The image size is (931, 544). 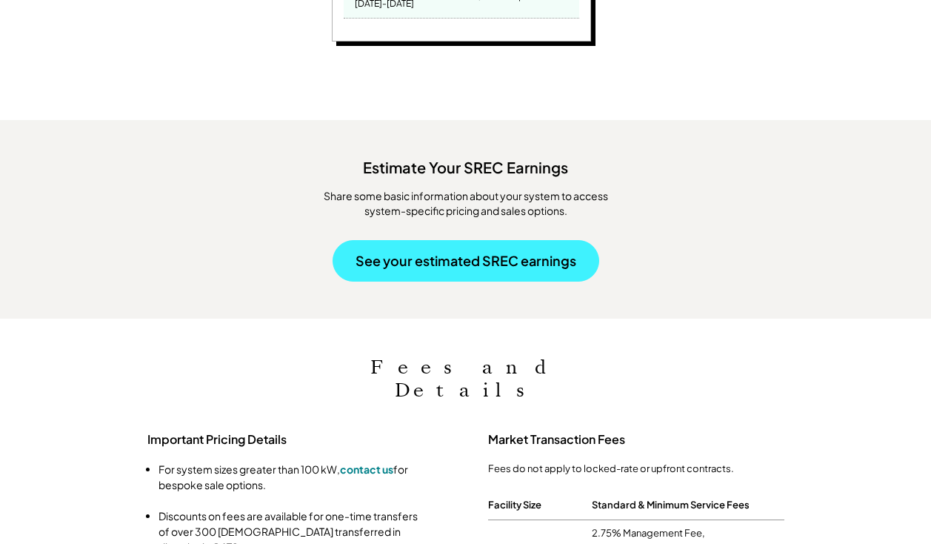 What do you see at coordinates (670, 504) in the screenshot?
I see `div: Standard & Minimum Service Fees` at bounding box center [670, 504].